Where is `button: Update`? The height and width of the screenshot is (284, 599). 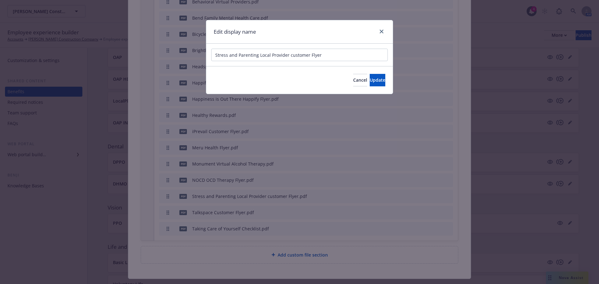 button: Update is located at coordinates (378, 80).